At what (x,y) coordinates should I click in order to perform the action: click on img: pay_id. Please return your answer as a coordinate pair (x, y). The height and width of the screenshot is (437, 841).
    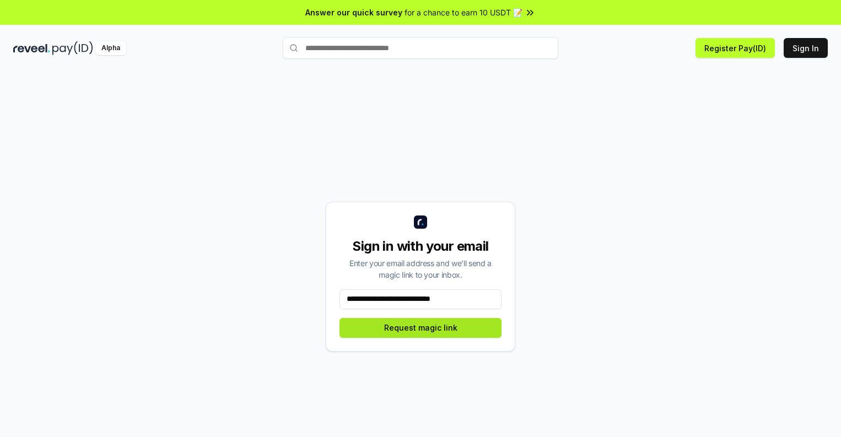
    Looking at the image, I should click on (73, 48).